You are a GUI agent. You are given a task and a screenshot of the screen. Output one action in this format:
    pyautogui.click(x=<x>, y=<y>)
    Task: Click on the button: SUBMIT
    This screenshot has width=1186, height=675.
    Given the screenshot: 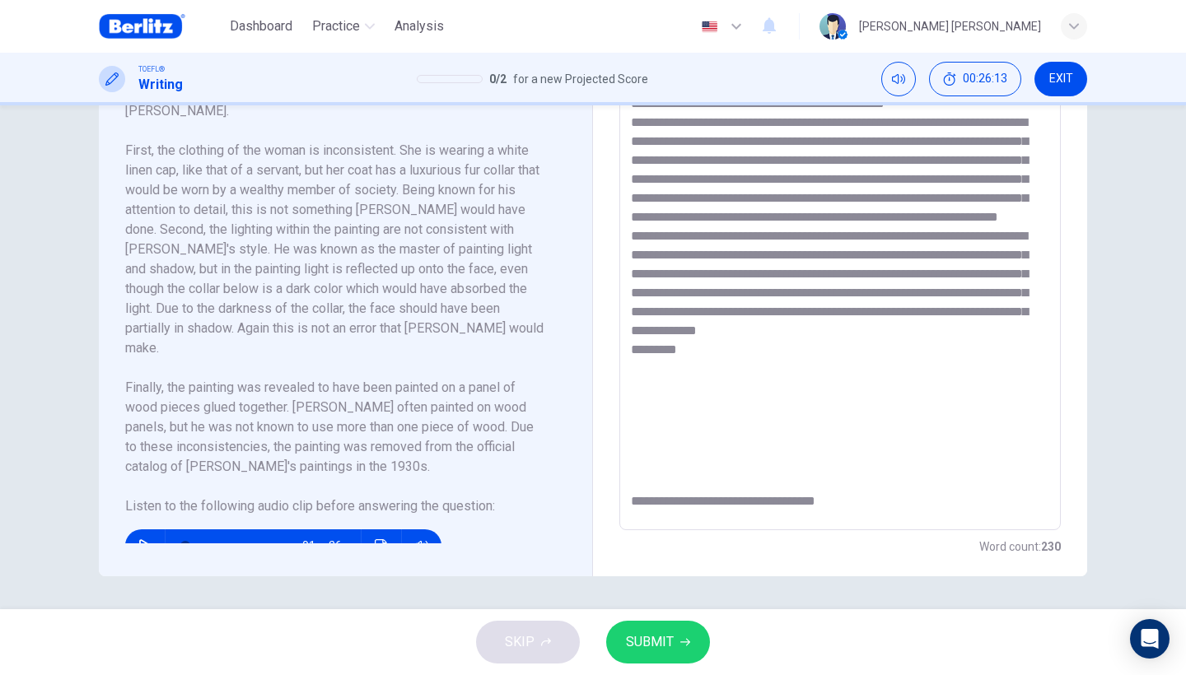 What is the action you would take?
    pyautogui.click(x=658, y=642)
    